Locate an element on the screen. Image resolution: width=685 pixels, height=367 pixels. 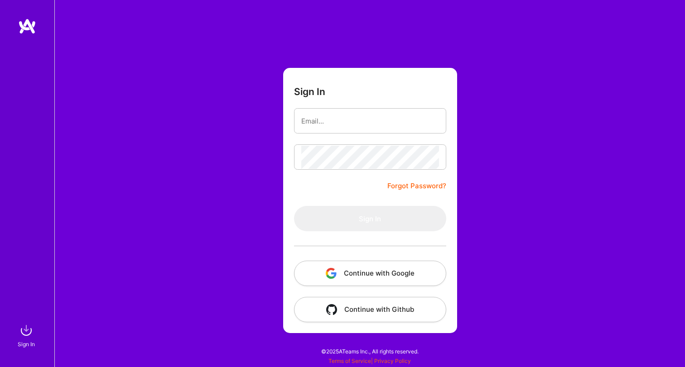
div: Sign In is located at coordinates (26, 344).